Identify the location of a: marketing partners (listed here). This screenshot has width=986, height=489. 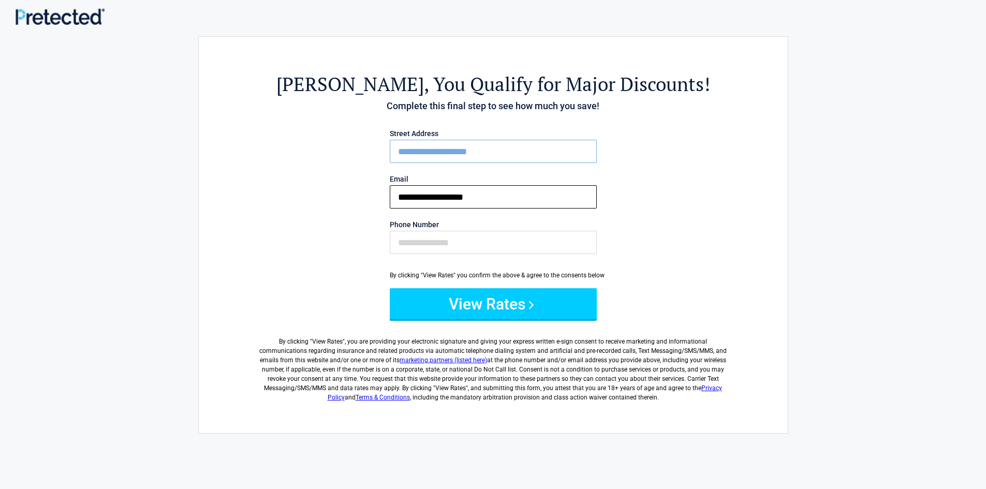
(443, 360).